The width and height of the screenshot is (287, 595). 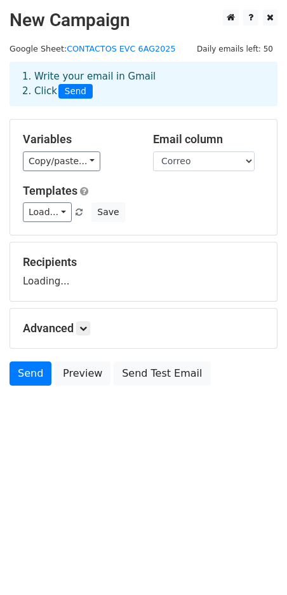 What do you see at coordinates (31, 373) in the screenshot?
I see `a: Send` at bounding box center [31, 373].